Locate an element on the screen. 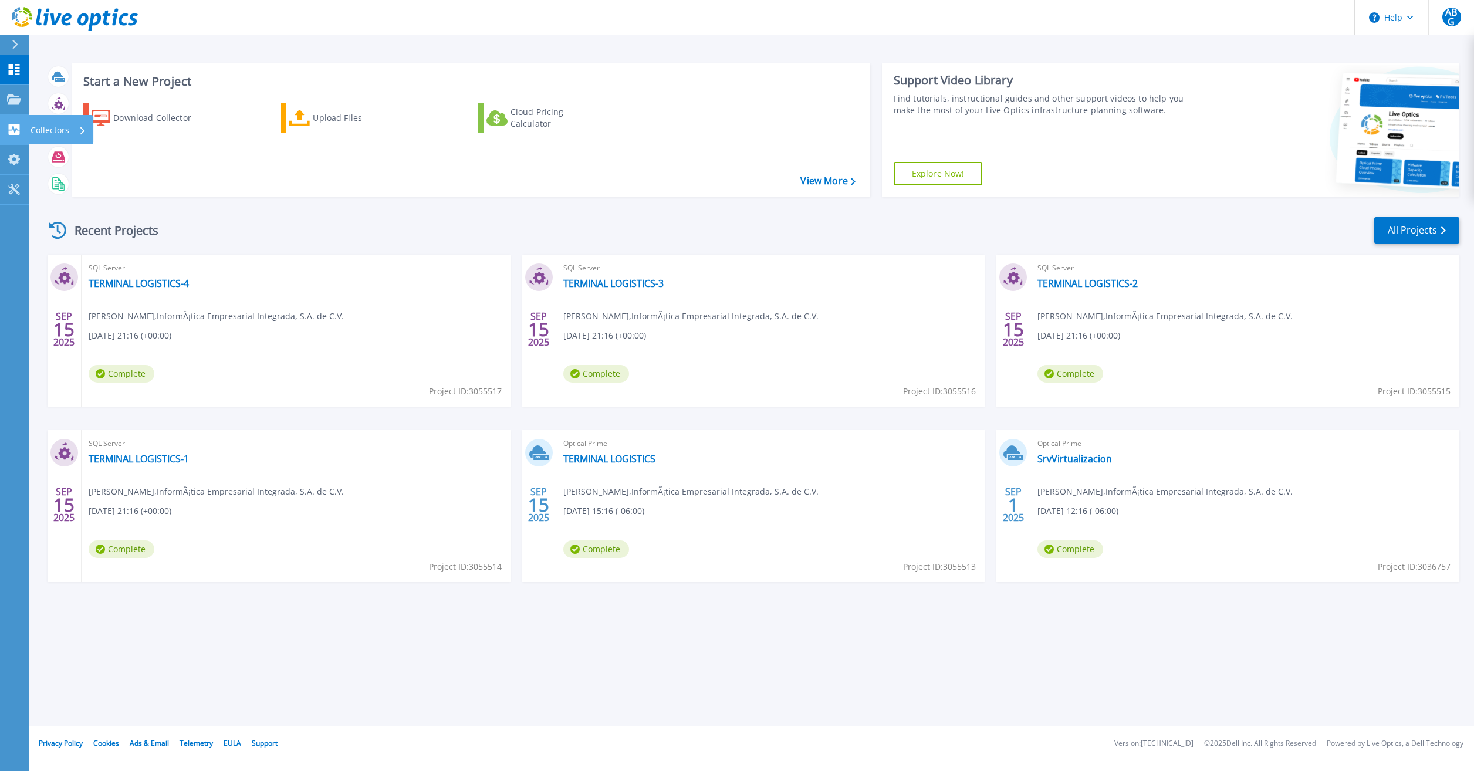  a: Cloud Pricing Calculator is located at coordinates (544, 118).